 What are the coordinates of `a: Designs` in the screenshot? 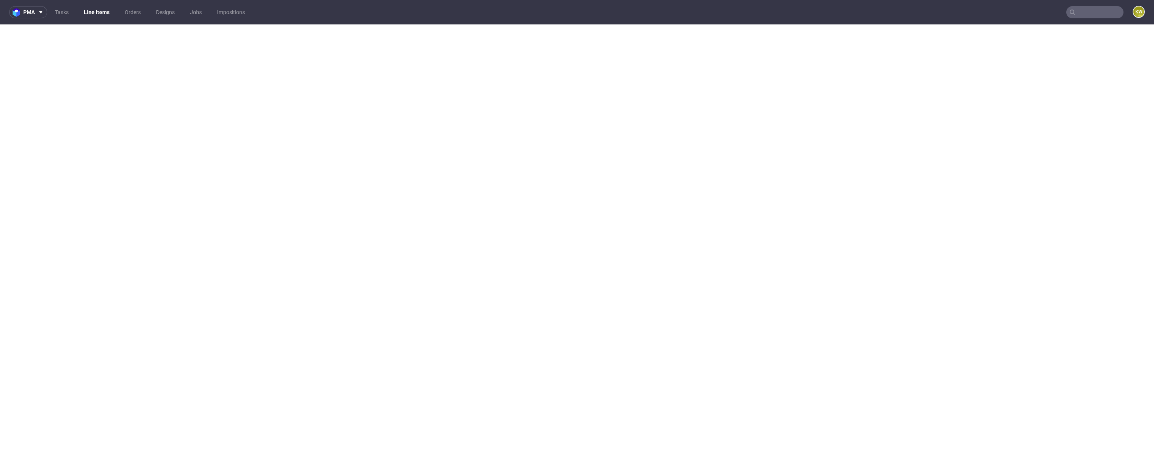 It's located at (165, 12).